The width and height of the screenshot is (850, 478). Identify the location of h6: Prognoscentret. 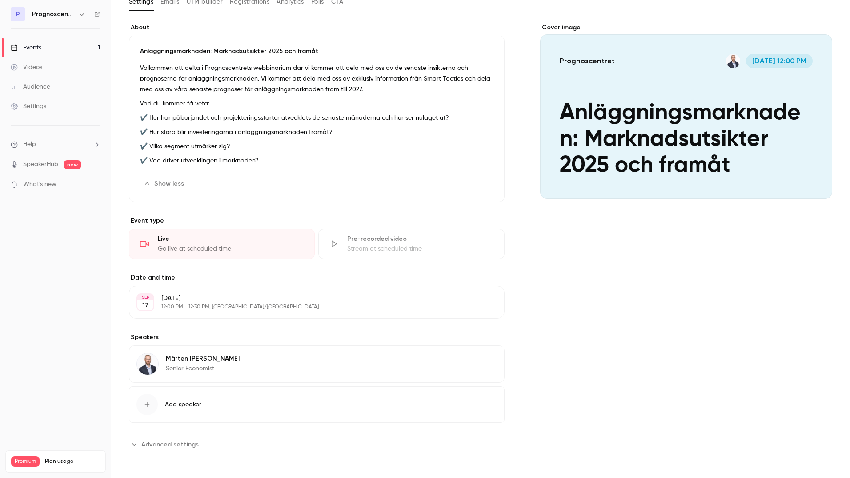
(53, 14).